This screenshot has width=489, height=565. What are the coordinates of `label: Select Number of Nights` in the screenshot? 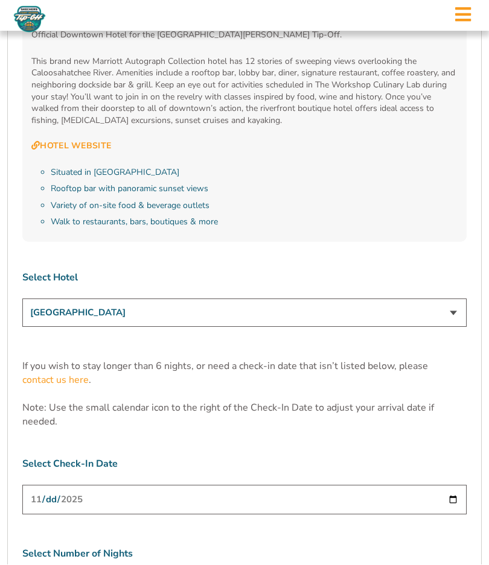 It's located at (244, 554).